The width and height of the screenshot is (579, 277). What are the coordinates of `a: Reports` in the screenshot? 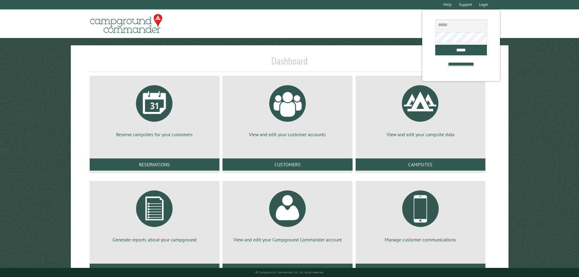 It's located at (154, 270).